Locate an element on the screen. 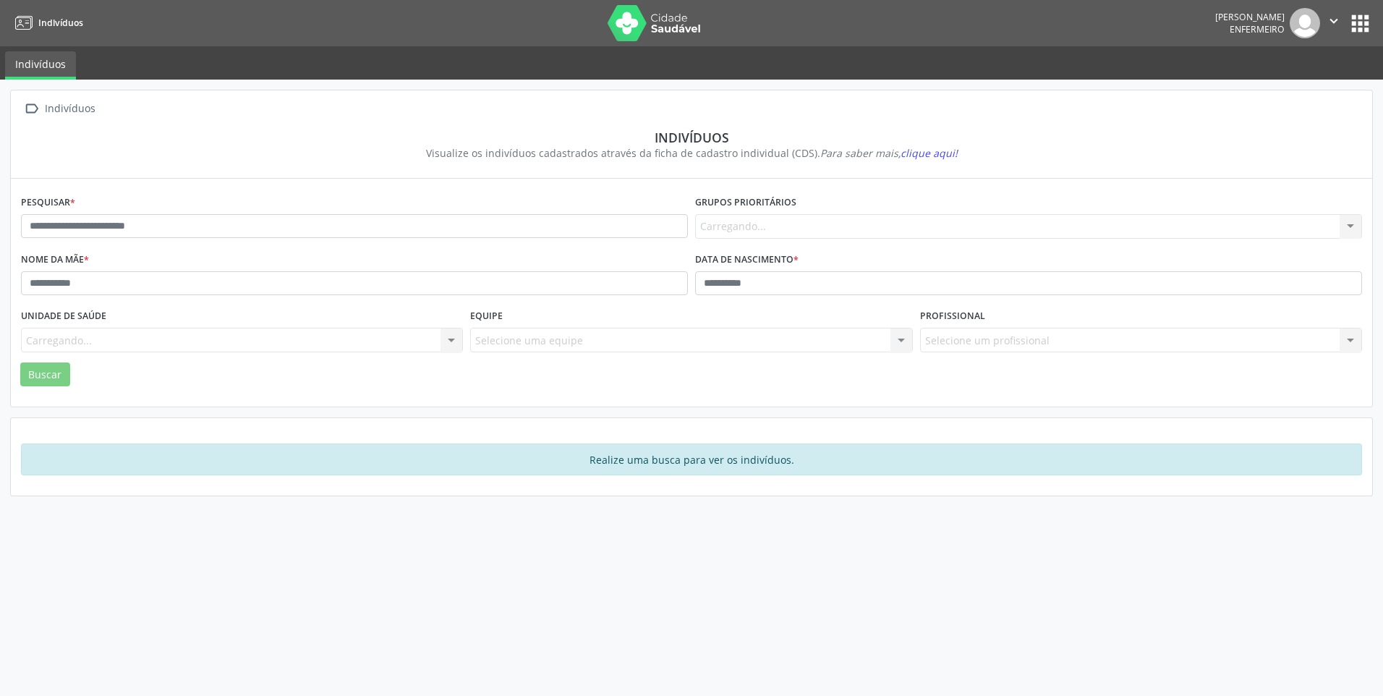  div: Realize uma busca para ver os indivíduos. is located at coordinates (692, 459).